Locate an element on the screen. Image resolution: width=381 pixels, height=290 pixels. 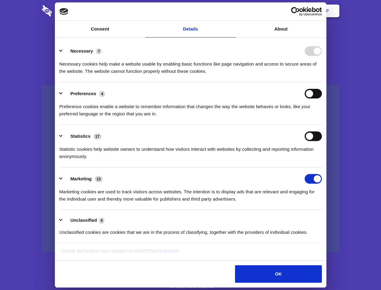
button: OK is located at coordinates (278, 274).